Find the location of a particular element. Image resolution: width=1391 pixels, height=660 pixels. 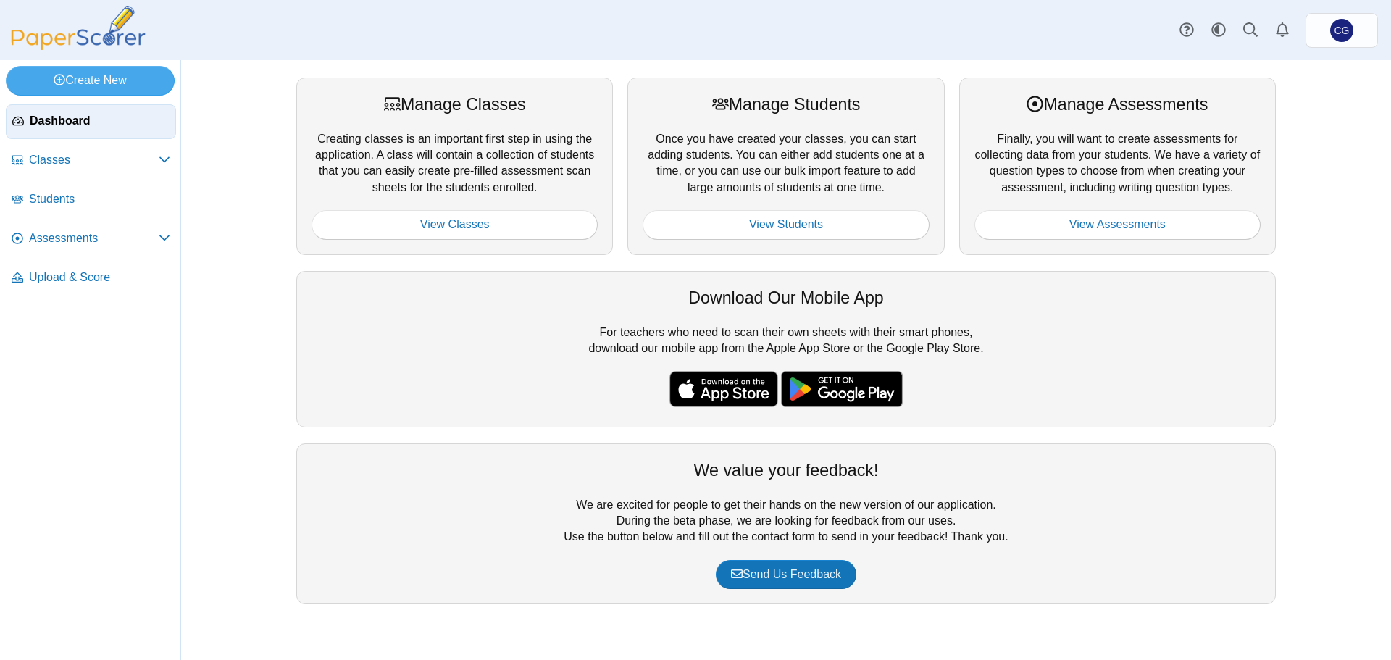

span: Classes is located at coordinates (93, 160).